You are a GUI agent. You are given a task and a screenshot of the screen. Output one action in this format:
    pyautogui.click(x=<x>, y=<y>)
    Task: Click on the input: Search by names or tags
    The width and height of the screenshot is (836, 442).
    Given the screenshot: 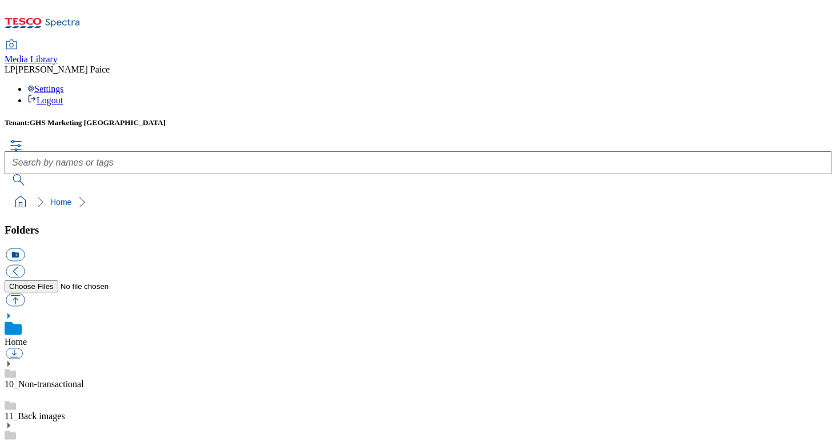 What is the action you would take?
    pyautogui.click(x=418, y=163)
    